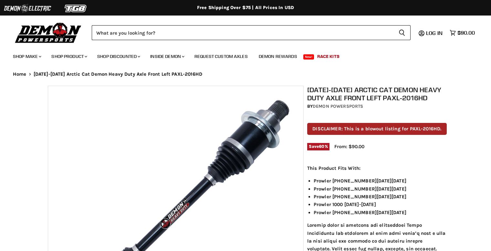  Describe the element at coordinates (338, 106) in the screenshot. I see `a: Demon Powersports` at that location.